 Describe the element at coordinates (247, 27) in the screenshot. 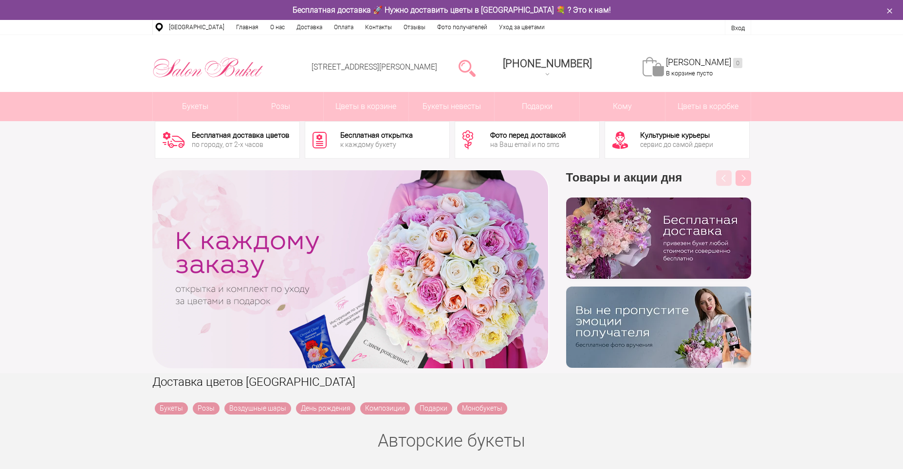

I see `a: Главная` at that location.